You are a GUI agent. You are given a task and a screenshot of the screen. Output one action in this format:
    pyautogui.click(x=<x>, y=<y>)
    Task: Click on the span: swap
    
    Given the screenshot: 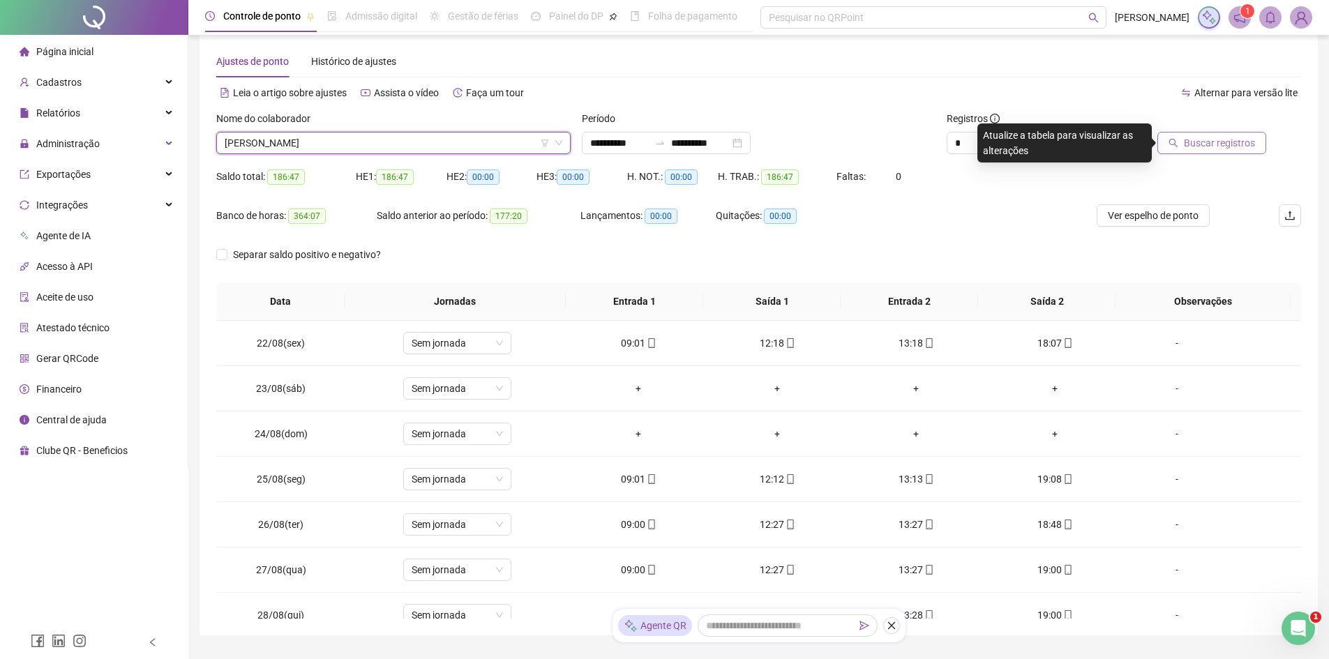 What is the action you would take?
    pyautogui.click(x=1186, y=93)
    